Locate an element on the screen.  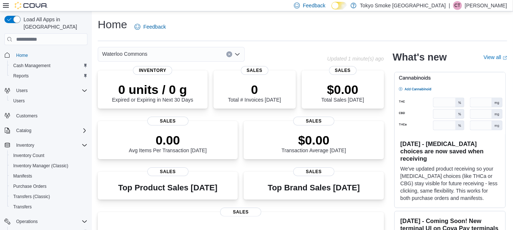
a: Cash Management is located at coordinates (32, 66).